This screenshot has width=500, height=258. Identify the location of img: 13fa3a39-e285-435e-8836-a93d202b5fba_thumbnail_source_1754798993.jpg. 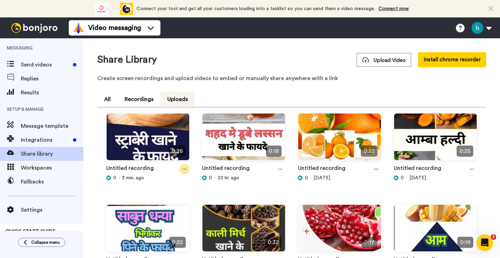
(244, 139).